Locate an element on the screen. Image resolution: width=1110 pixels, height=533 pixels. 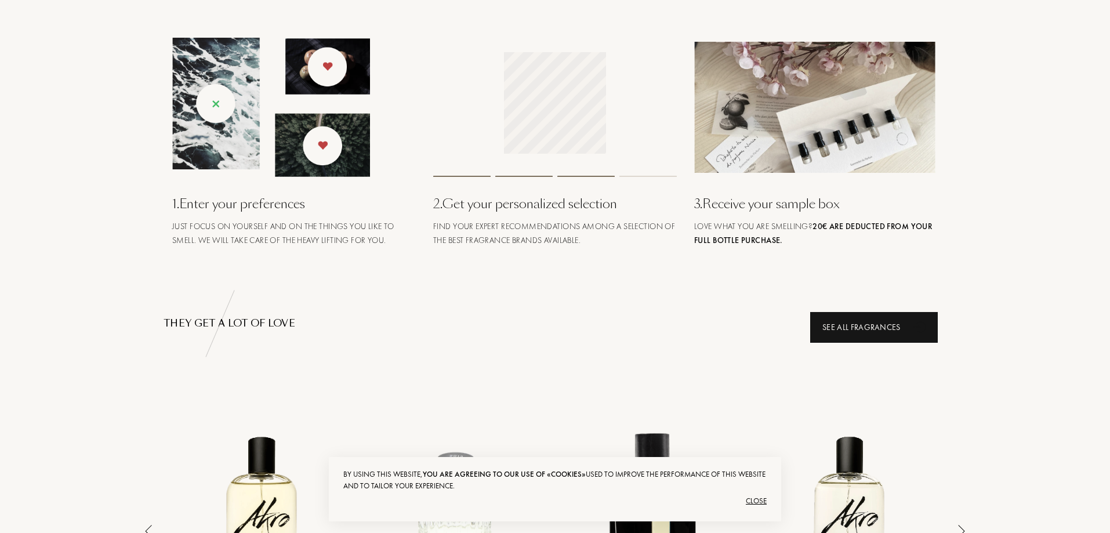
div: 3 . Receive your sample box is located at coordinates (816, 204).